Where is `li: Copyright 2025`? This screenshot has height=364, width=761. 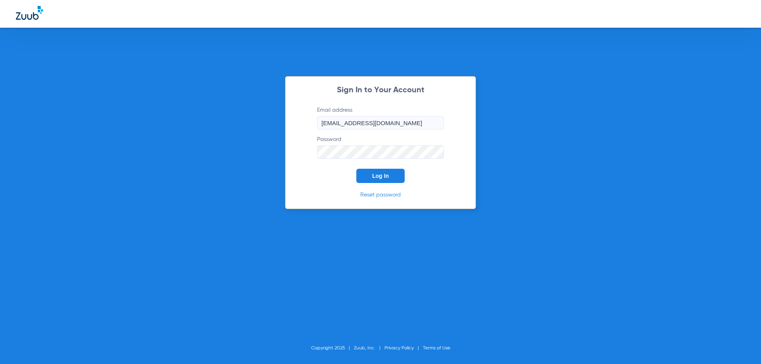 li: Copyright 2025 is located at coordinates (333, 348).